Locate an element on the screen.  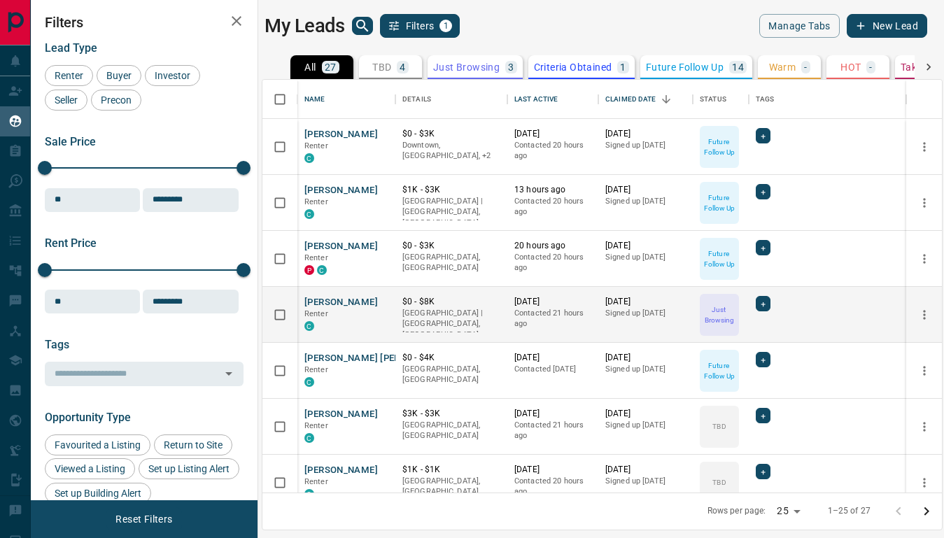
p: 3 is located at coordinates (511, 67).